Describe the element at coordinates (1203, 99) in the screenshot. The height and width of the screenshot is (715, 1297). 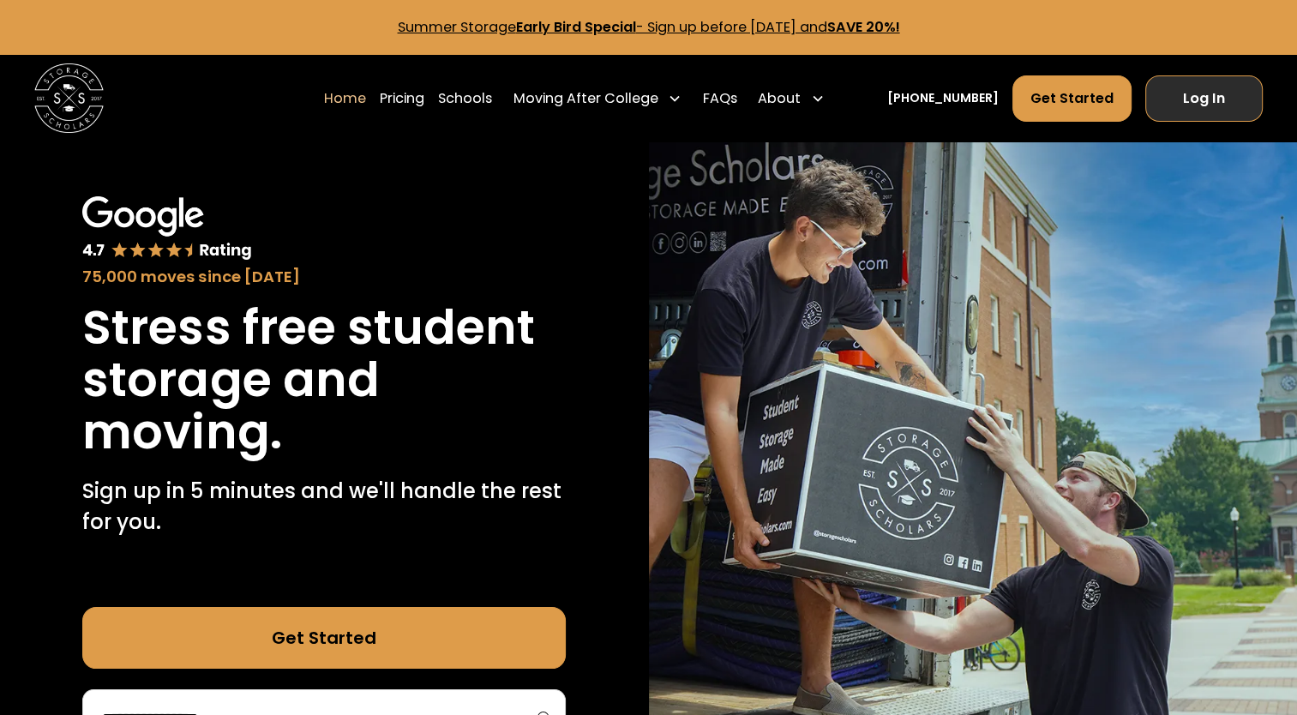
I see `a: Log In` at that location.